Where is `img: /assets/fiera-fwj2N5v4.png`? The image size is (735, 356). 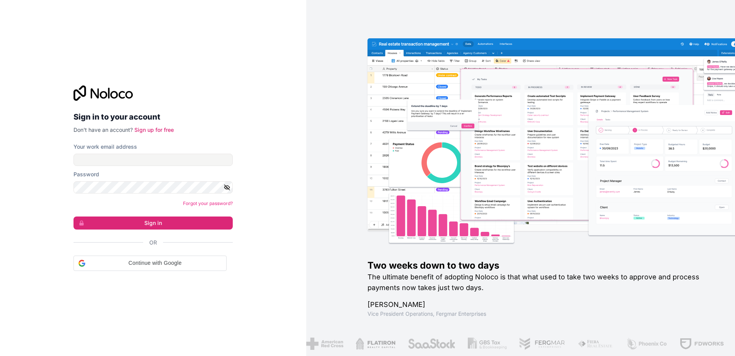
img: /assets/fiera-fwj2N5v4.png is located at coordinates (594, 343).